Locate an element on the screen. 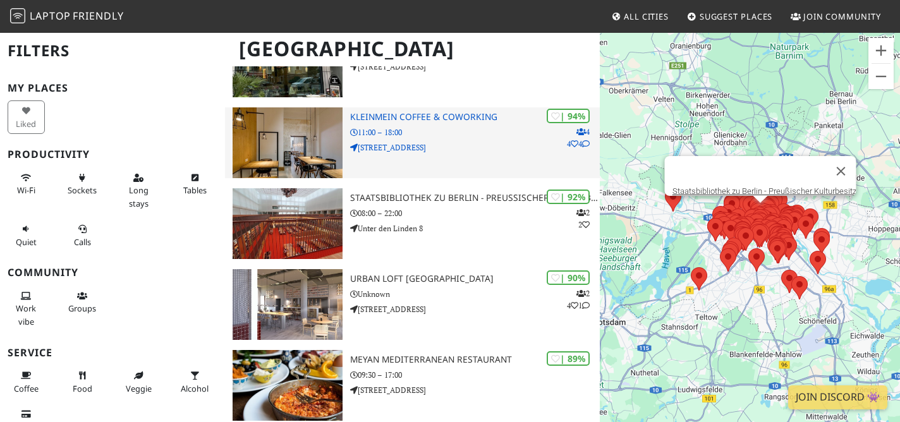  p: Unknown is located at coordinates (475, 294).